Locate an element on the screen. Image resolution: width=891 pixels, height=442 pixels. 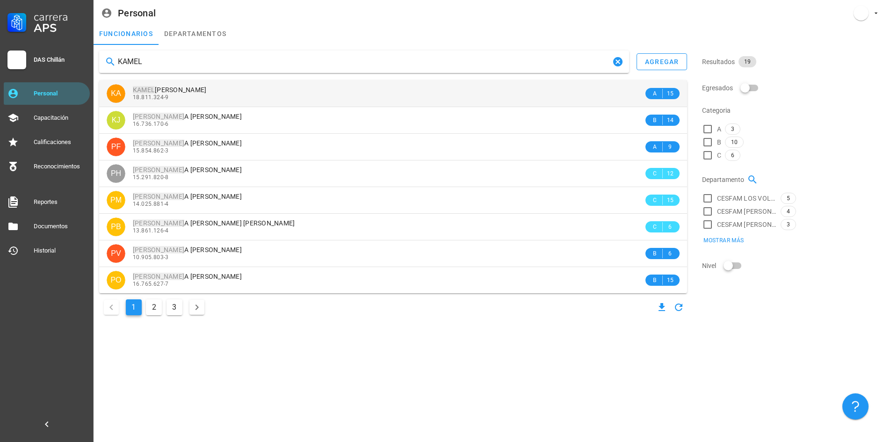
span: CESFAM LOS VOLCANES is located at coordinates (747, 198).